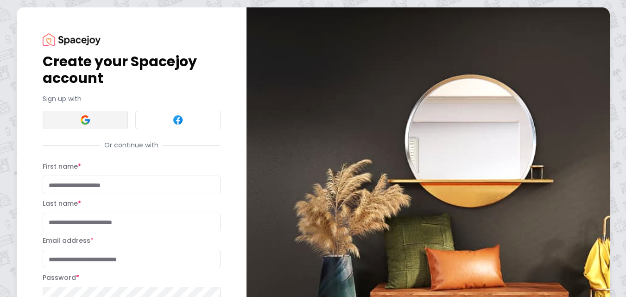 Image resolution: width=626 pixels, height=297 pixels. Describe the element at coordinates (132, 99) in the screenshot. I see `p: Sign up with` at that location.